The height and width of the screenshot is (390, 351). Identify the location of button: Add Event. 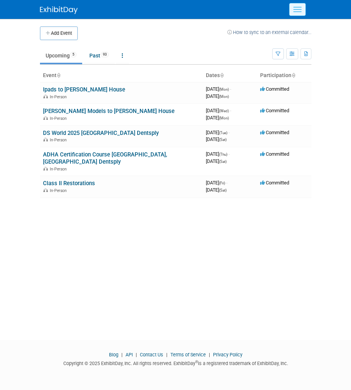
(59, 33).